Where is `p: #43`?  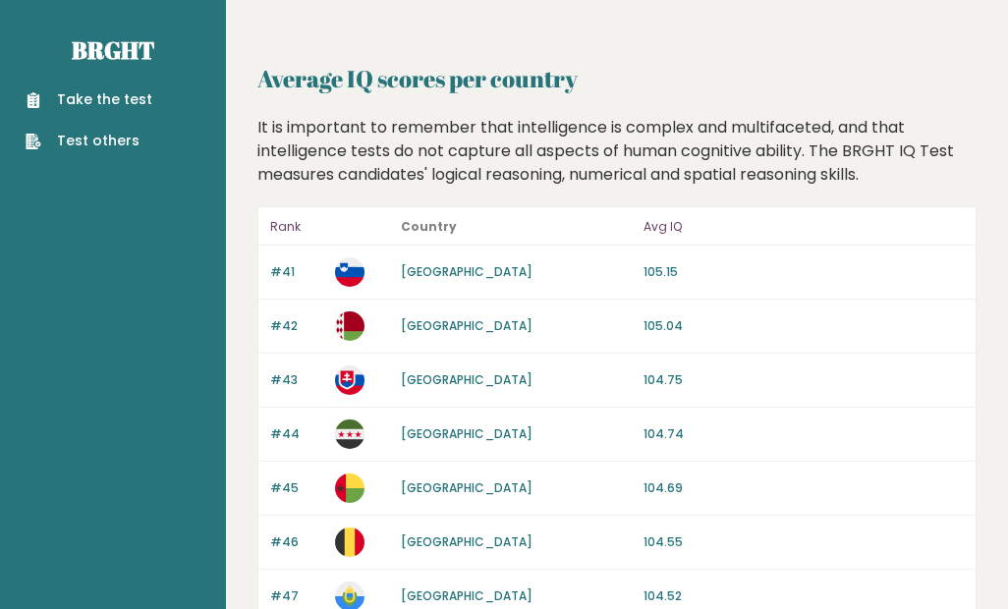 p: #43 is located at coordinates (297, 380).